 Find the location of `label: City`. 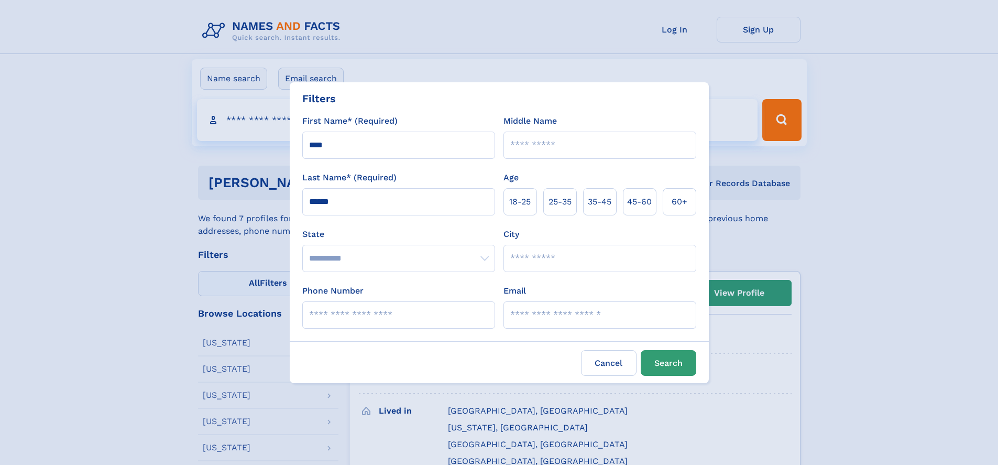

label: City is located at coordinates (511, 234).